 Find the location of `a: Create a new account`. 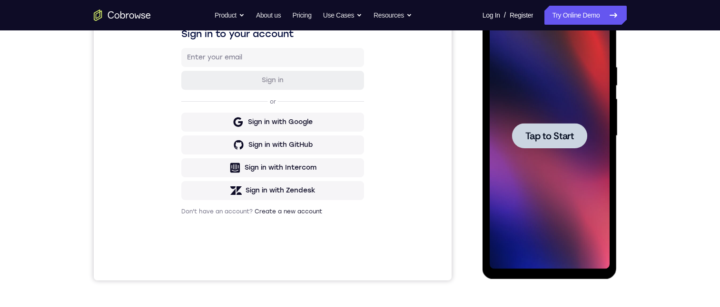

a: Create a new account is located at coordinates (195, 250).